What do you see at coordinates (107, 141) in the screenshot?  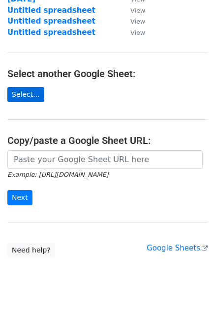 I see `h4: Copy/paste a Google Sheet URL:` at bounding box center [107, 141].